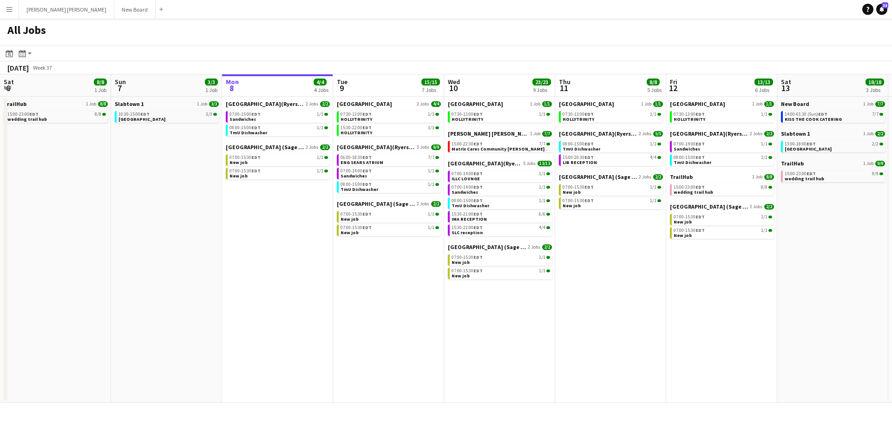  I want to click on span: Holy Trinity School, so click(698, 104).